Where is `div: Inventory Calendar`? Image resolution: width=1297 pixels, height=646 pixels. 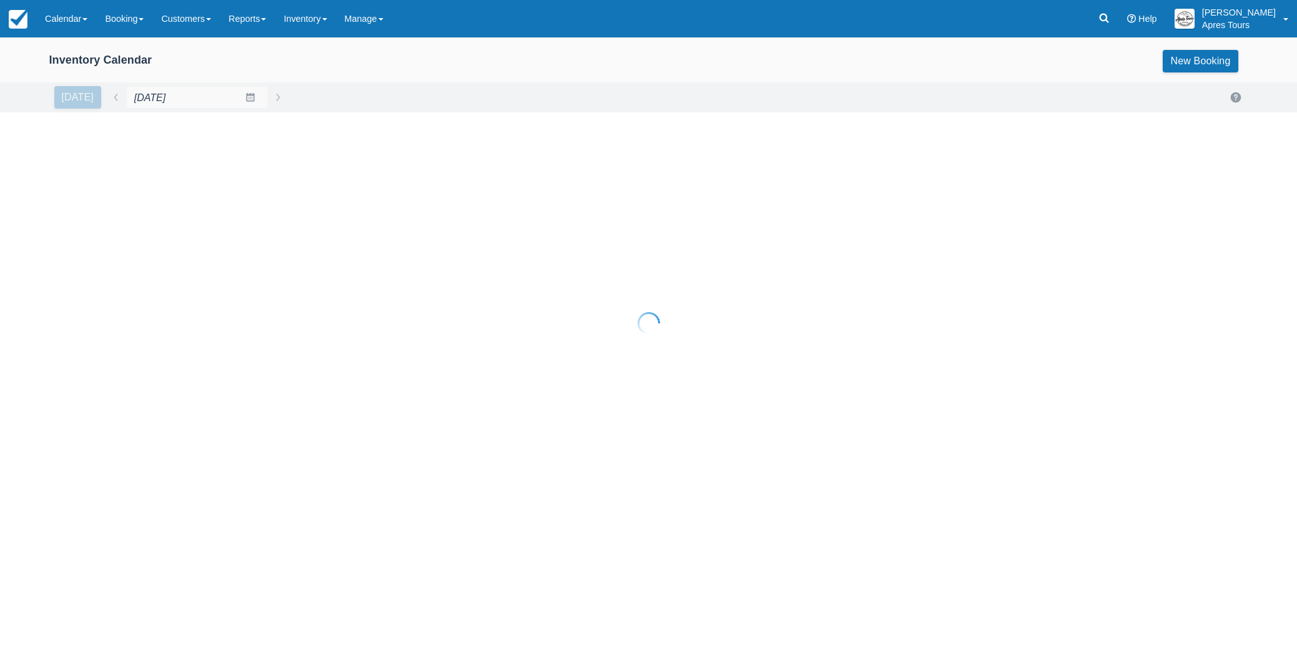
div: Inventory Calendar is located at coordinates (101, 60).